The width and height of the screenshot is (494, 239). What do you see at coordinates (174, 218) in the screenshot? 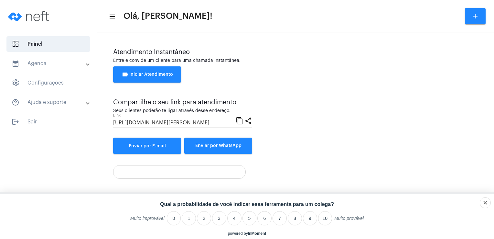
I see `li: 0` at bounding box center [174, 218].